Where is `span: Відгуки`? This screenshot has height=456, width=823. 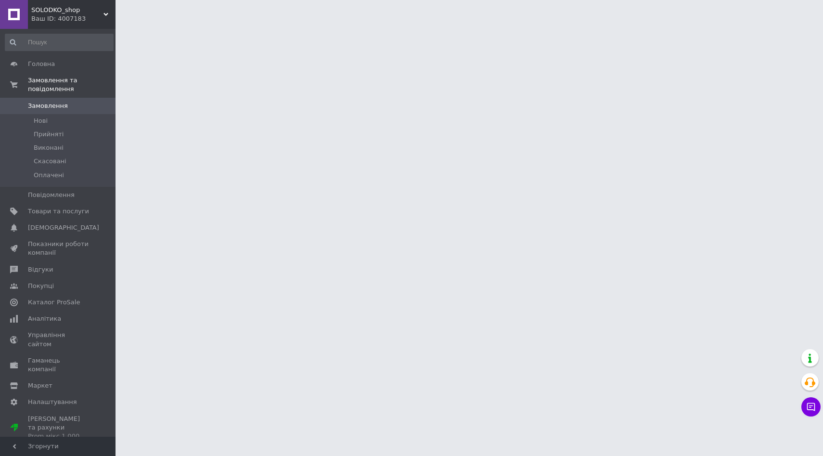
span: Відгуки is located at coordinates (40, 270).